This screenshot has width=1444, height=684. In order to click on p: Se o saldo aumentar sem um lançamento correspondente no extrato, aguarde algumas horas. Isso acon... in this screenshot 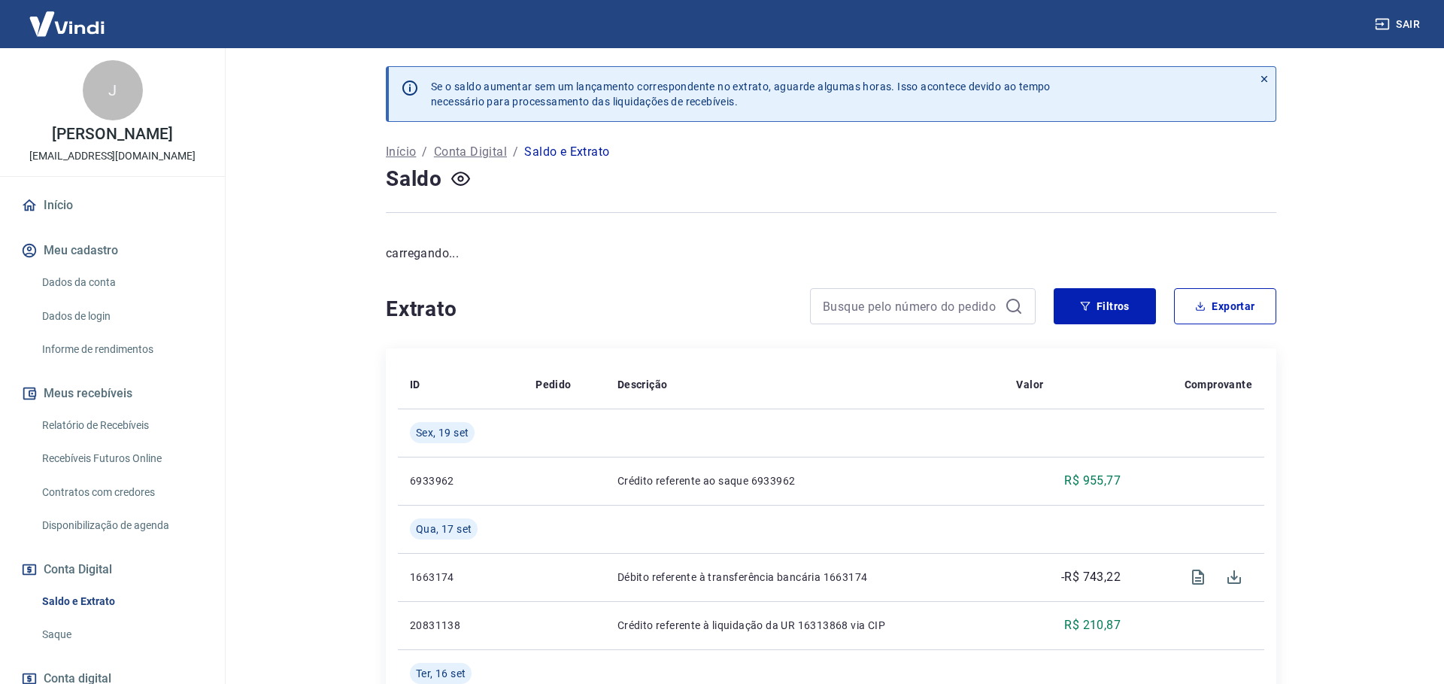, I will do `click(741, 94)`.